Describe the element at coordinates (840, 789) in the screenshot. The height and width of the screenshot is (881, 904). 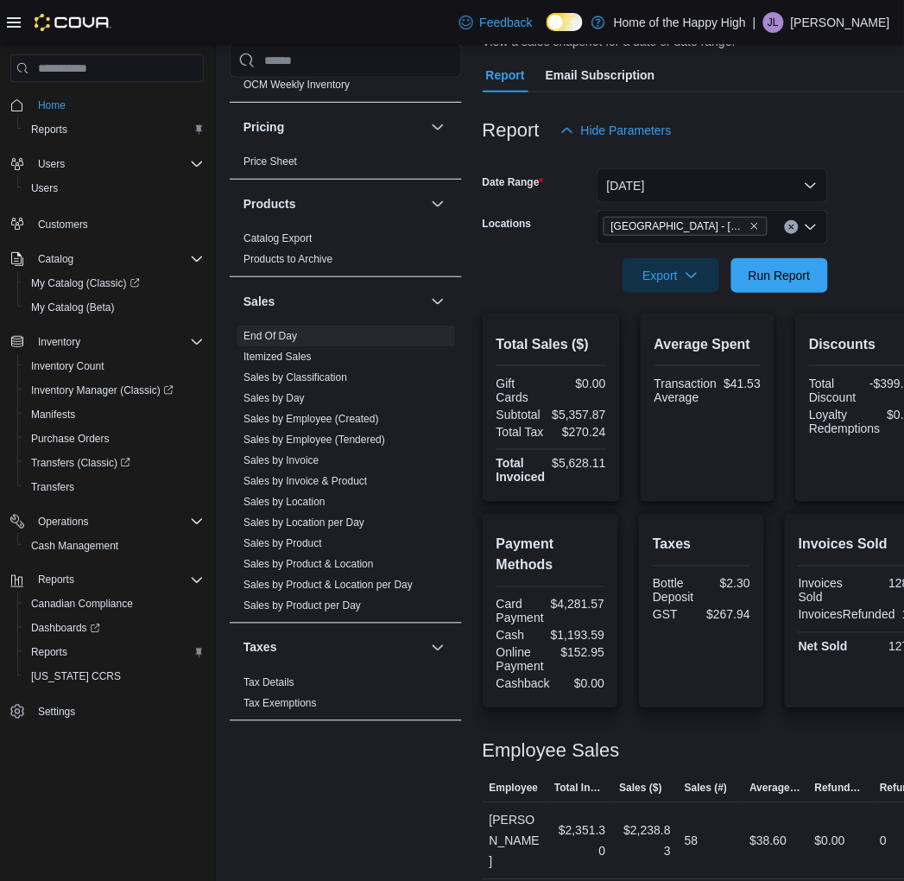
I see `span: Refunds ($)` at that location.